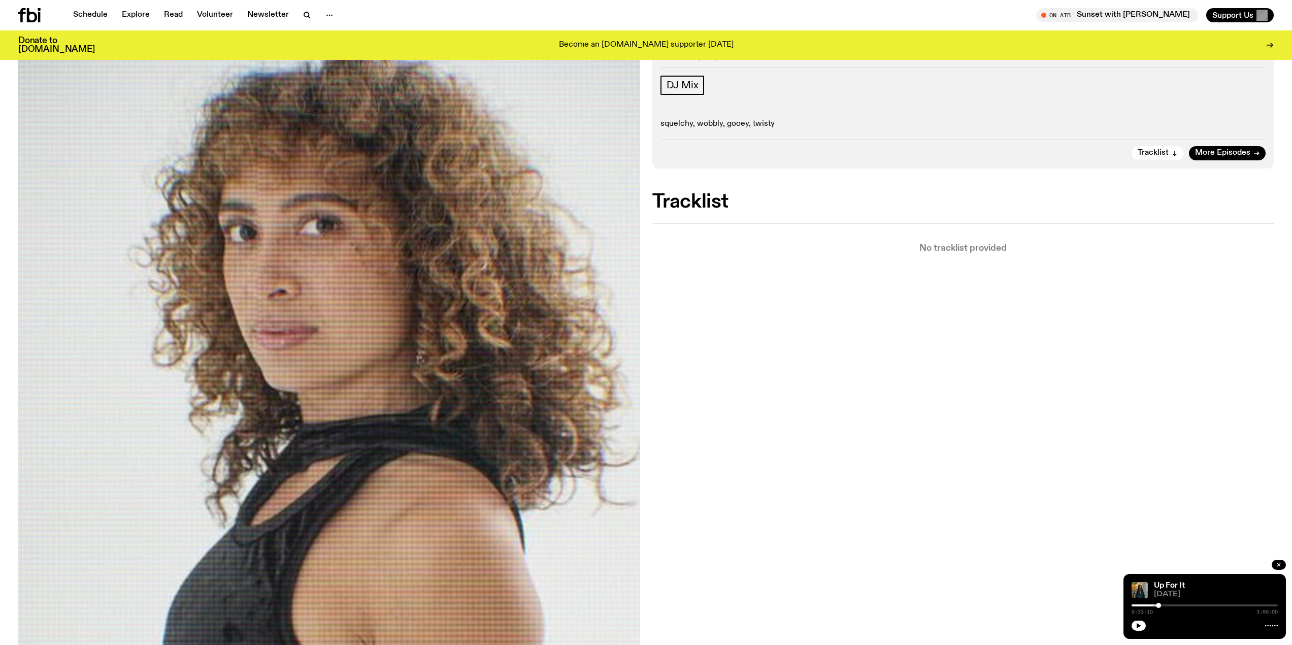 Image resolution: width=1292 pixels, height=645 pixels. Describe the element at coordinates (963, 248) in the screenshot. I see `p: No tracklist provided` at that location.